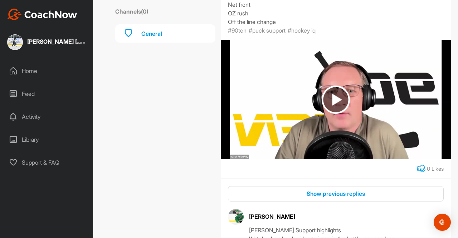  Describe the element at coordinates (47, 71) in the screenshot. I see `div: Home` at that location.